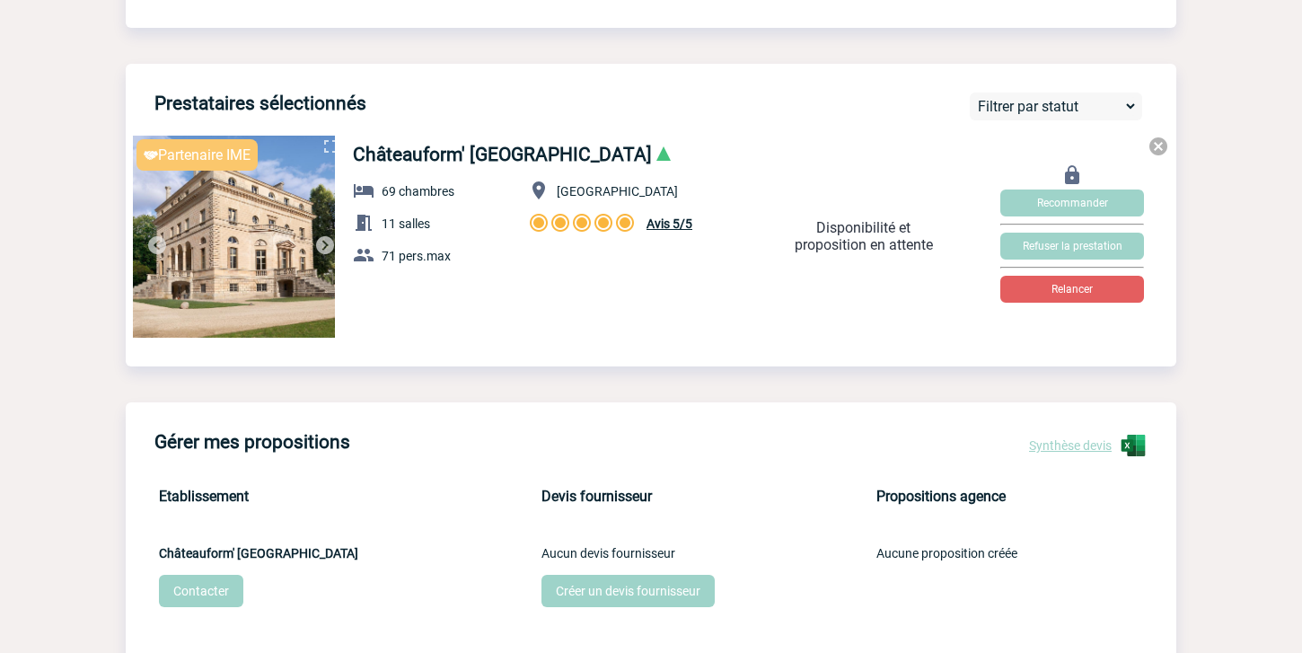  What do you see at coordinates (1072, 175) in the screenshot?
I see `img: Ouvrir la conversation` at bounding box center [1072, 175].